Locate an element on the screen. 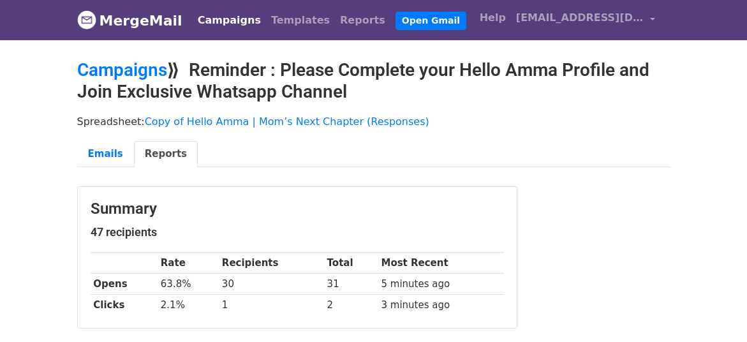 The height and width of the screenshot is (342, 747). h5: 47 recipients is located at coordinates (297, 232).